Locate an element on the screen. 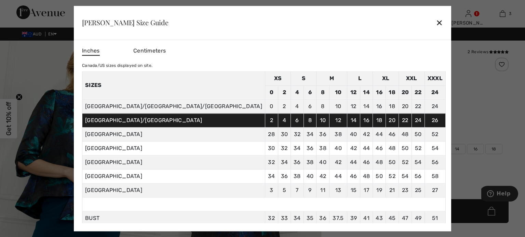 The height and width of the screenshot is (237, 525). span: 45 is located at coordinates (392, 218).